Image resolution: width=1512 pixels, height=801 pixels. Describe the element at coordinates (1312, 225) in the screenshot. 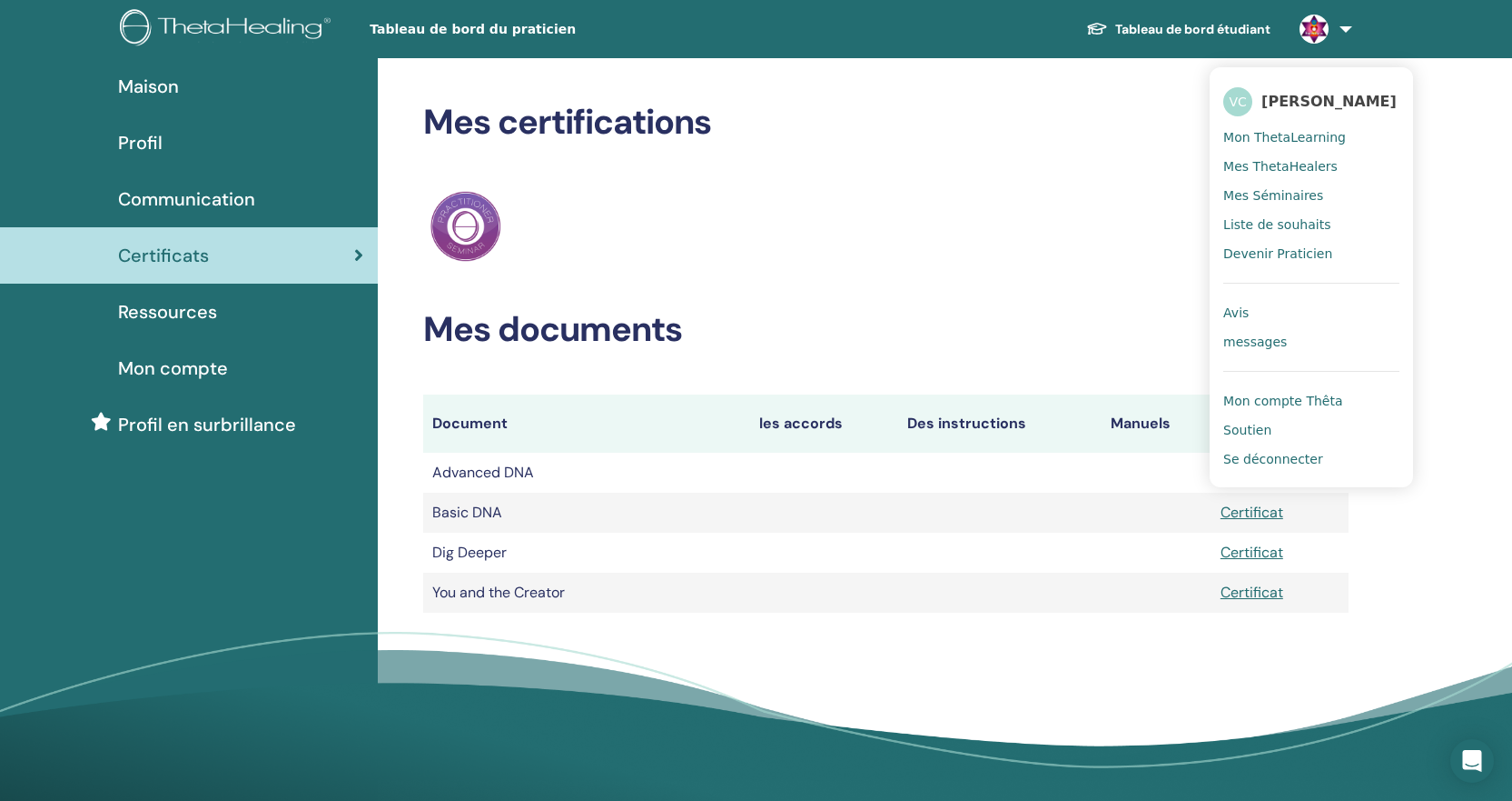

I see `a: Liste de souhaits` at that location.